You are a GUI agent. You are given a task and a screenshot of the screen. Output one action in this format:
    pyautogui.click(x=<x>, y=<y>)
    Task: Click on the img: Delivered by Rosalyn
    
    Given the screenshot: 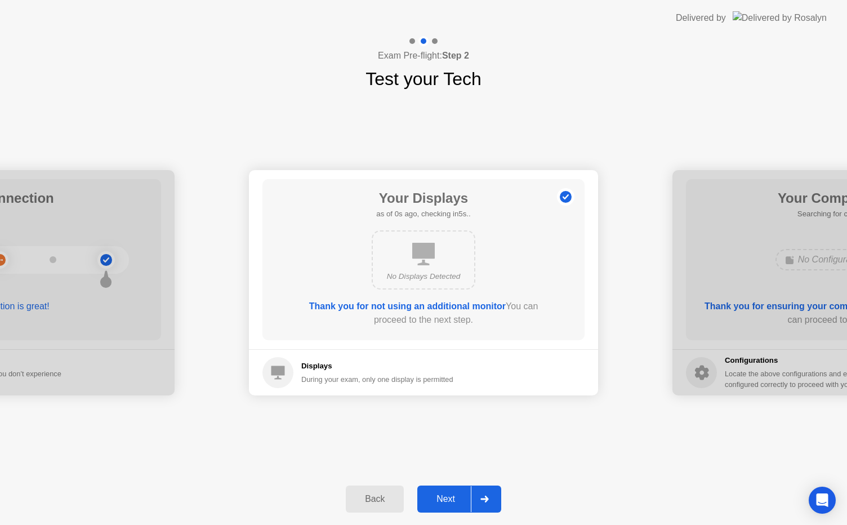 What is the action you would take?
    pyautogui.click(x=779, y=17)
    